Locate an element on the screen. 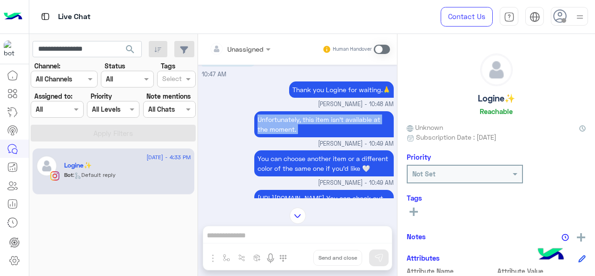 This screenshot has width=595, height=276. button: search is located at coordinates (130, 51).